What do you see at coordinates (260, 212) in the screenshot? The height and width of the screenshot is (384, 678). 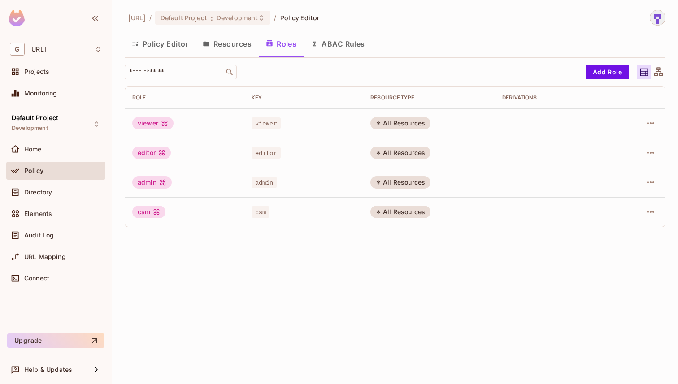 I see `span: csm` at bounding box center [260, 212].